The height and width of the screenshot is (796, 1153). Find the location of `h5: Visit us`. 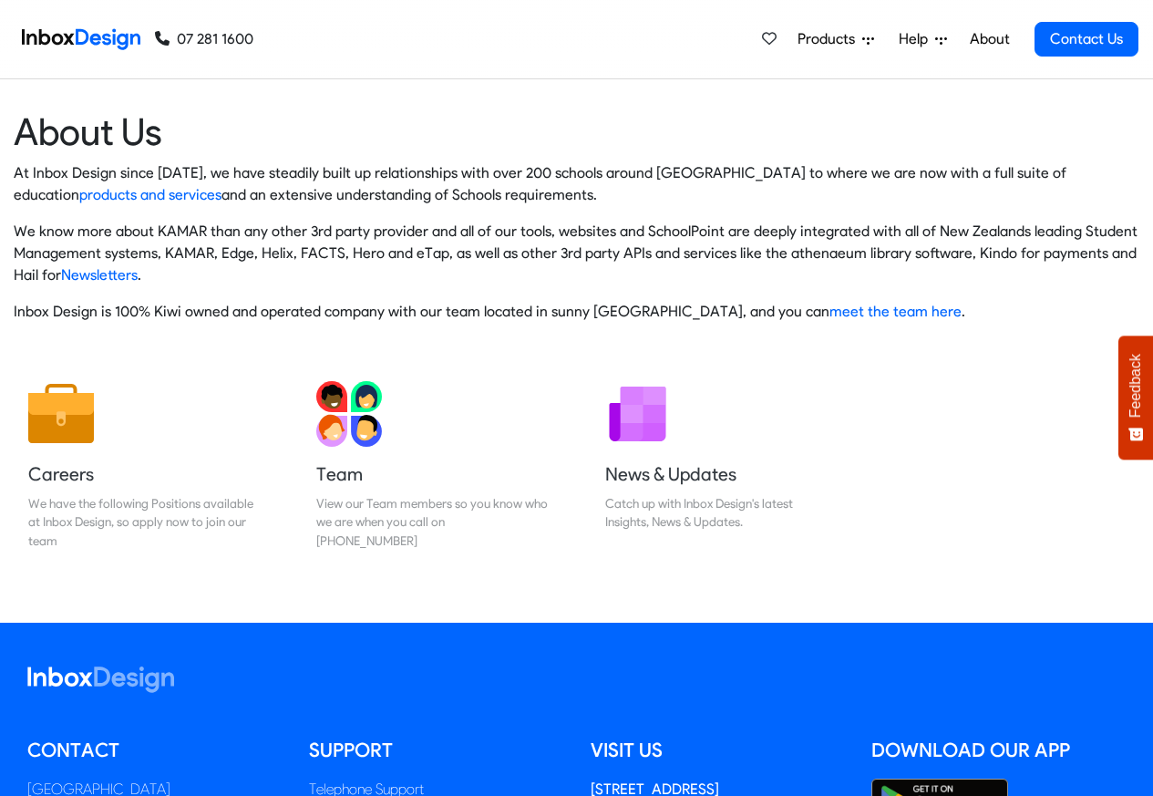

h5: Visit us is located at coordinates (717, 750).